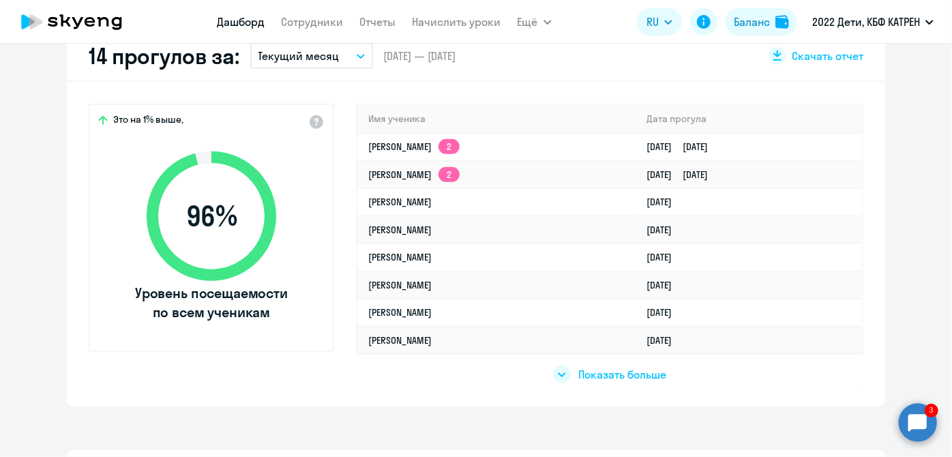 This screenshot has width=952, height=457. What do you see at coordinates (752, 22) in the screenshot?
I see `div: Баланс` at bounding box center [752, 22].